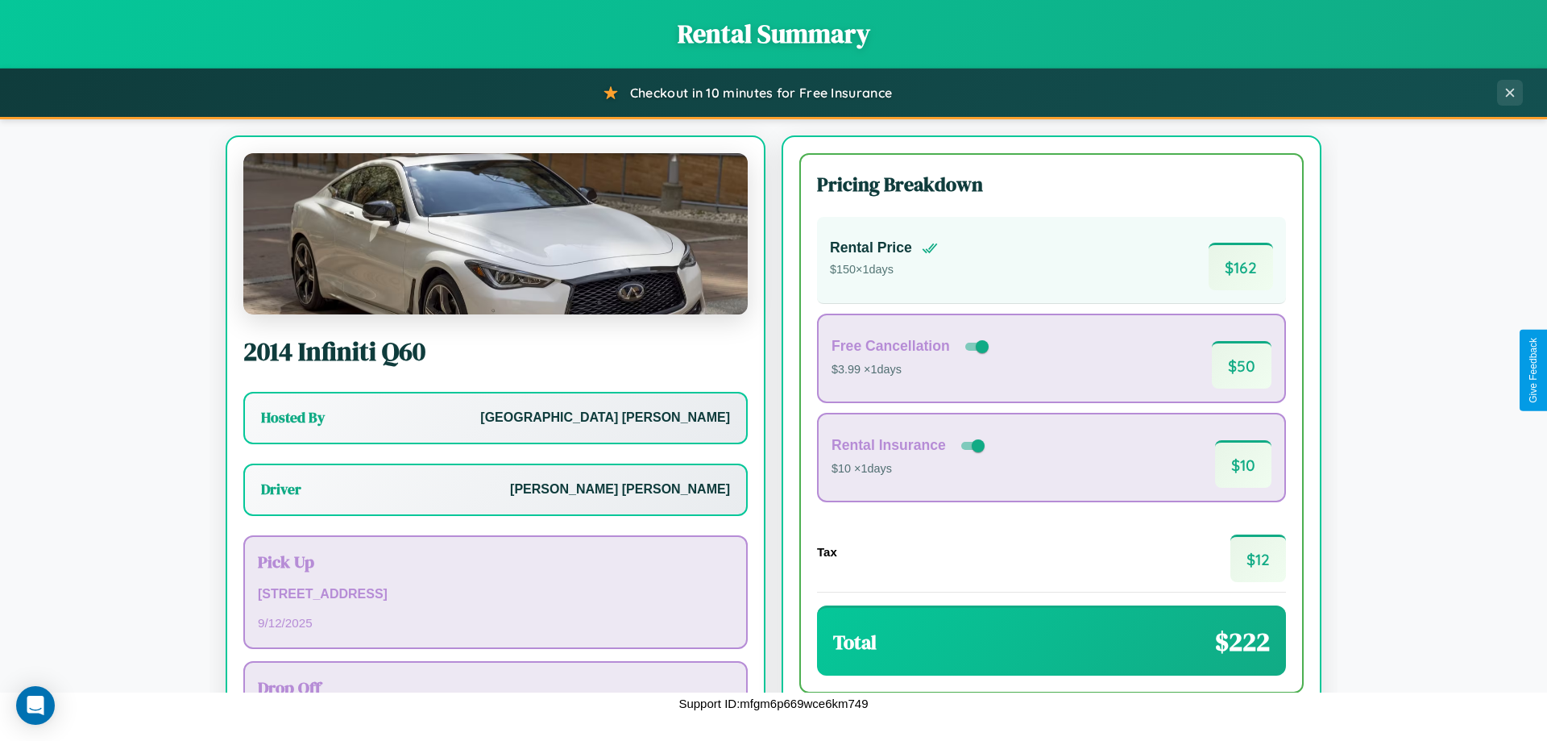 This screenshot has width=1547, height=741. I want to click on p: Support ID: mfgm6p669wce6km749, so click(773, 703).